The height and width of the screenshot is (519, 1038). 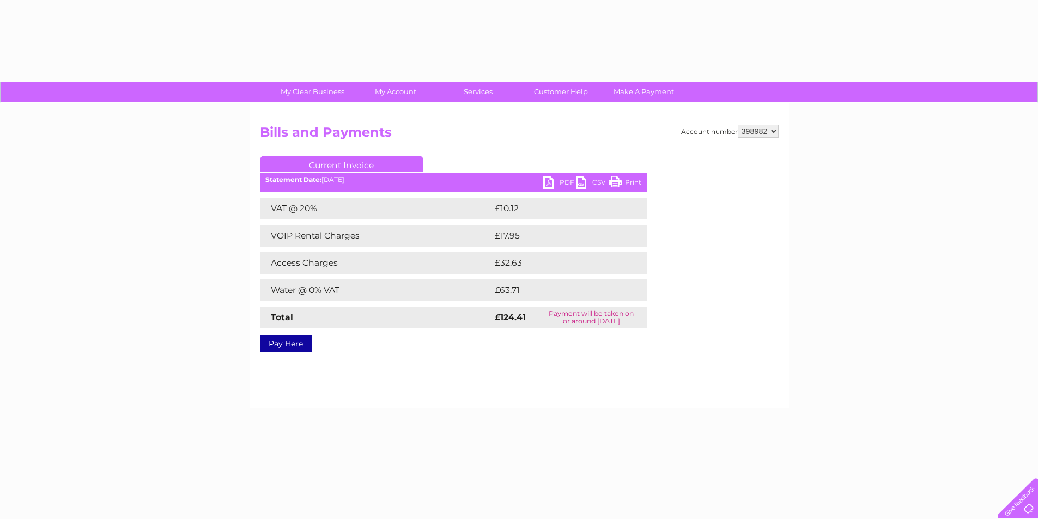 What do you see at coordinates (558, 263) in the screenshot?
I see `td: £32.63` at bounding box center [558, 263].